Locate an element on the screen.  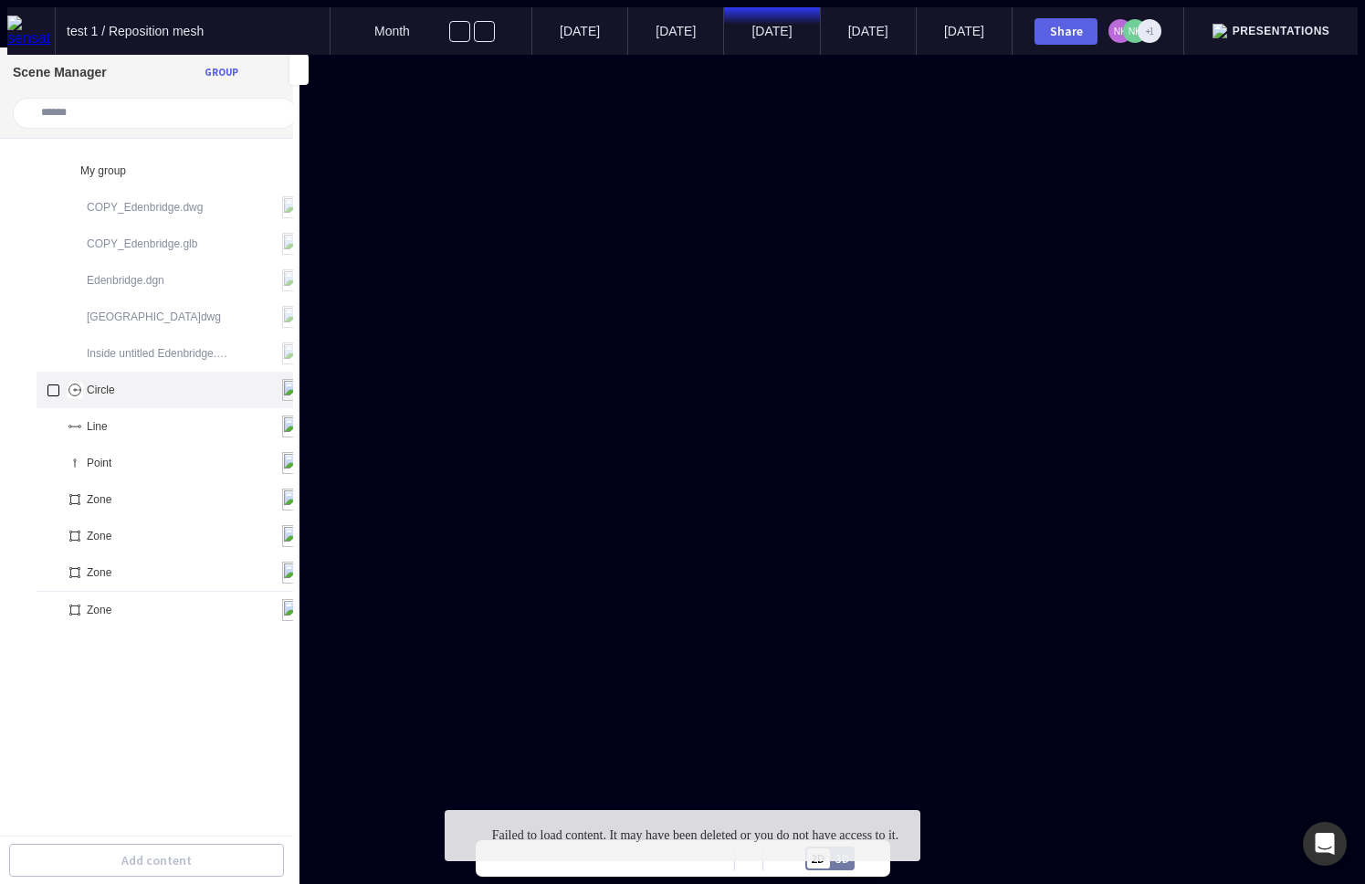
span: test 1 / Reposition mesh is located at coordinates (135, 31).